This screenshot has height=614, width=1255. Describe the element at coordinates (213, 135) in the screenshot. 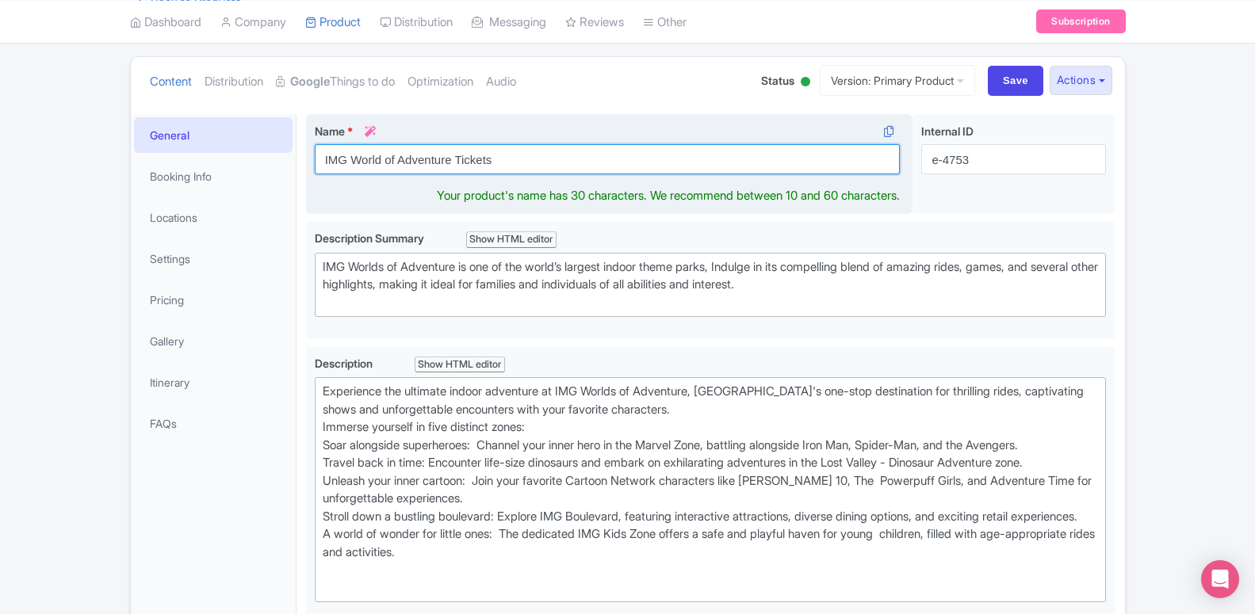

I see `a: General` at that location.